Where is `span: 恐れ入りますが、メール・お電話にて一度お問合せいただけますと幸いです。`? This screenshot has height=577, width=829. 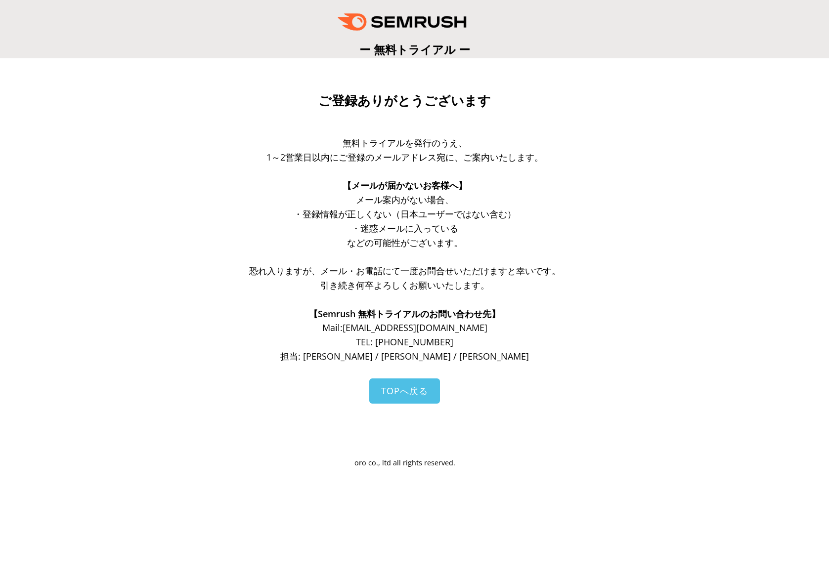 span: 恐れ入りますが、メール・お電話にて一度お問合せいただけますと幸いです。 is located at coordinates (405, 271).